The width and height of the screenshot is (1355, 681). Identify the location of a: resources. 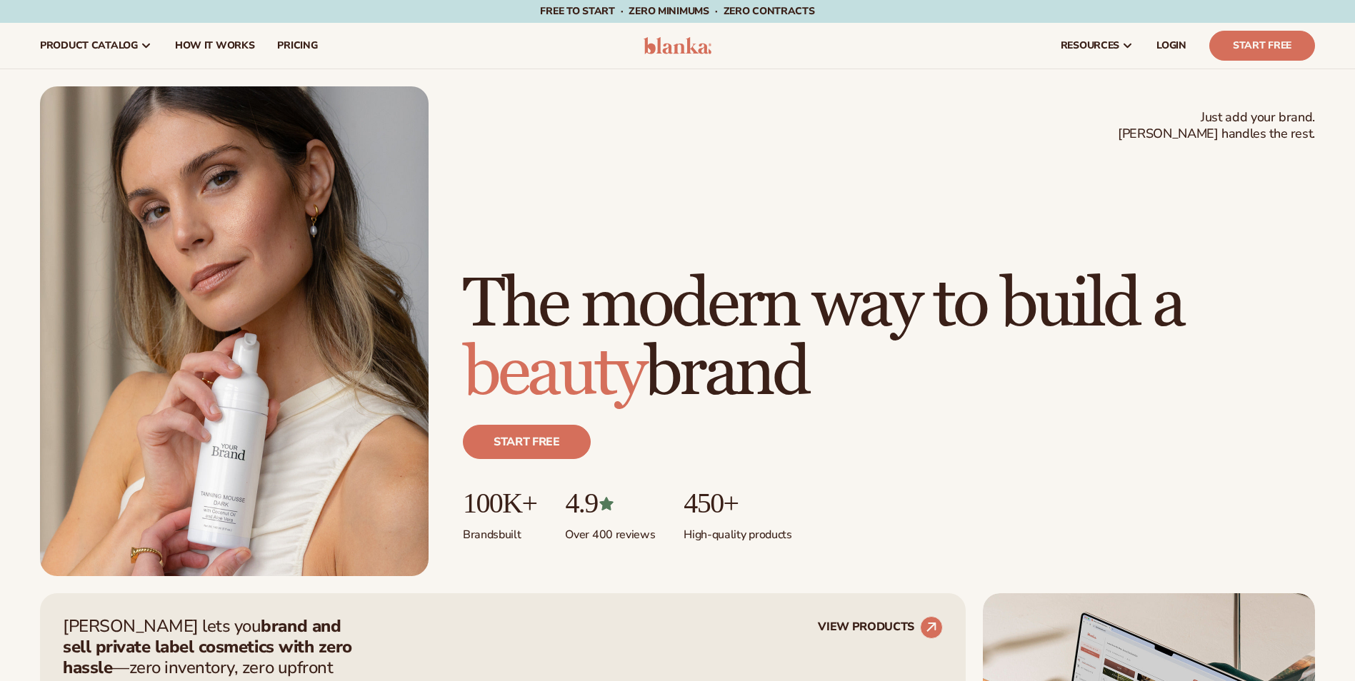
(1097, 46).